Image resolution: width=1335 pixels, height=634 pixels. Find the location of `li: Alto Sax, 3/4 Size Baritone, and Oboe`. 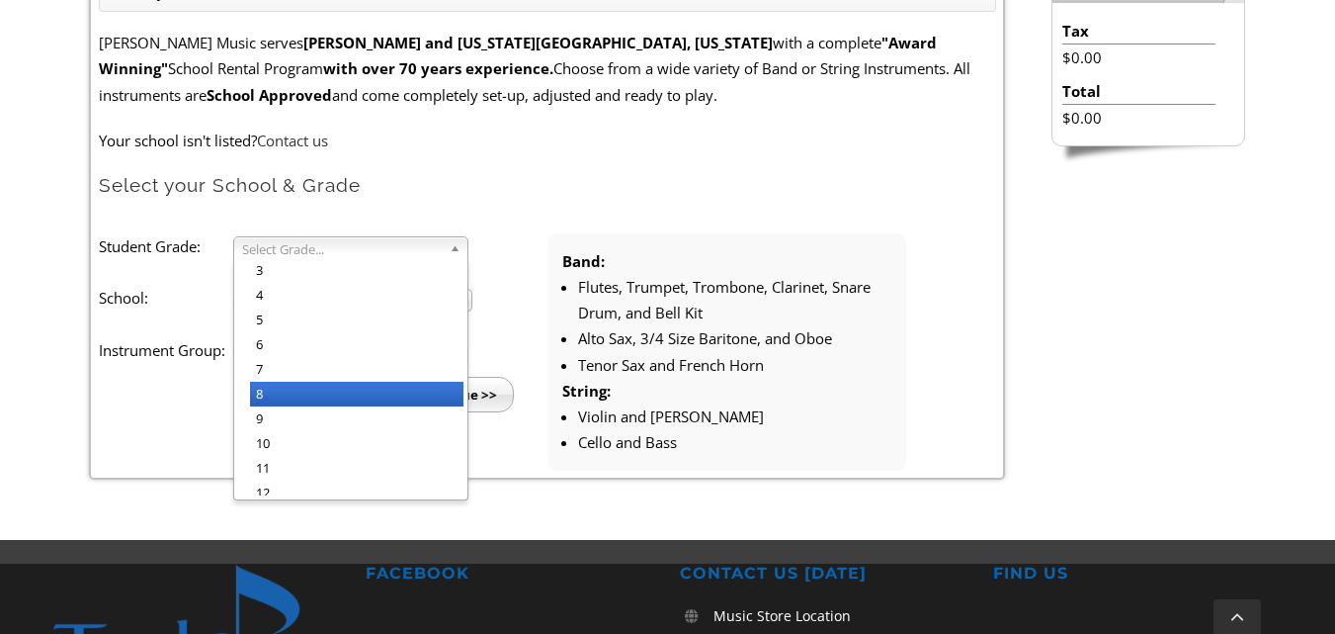

li: Alto Sax, 3/4 Size Baritone, and Oboe is located at coordinates (734, 338).